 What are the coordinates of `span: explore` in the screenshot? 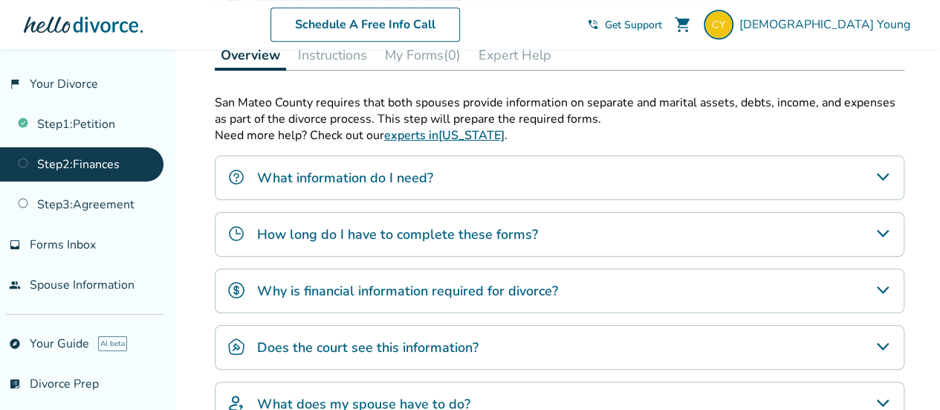 It's located at (15, 343).